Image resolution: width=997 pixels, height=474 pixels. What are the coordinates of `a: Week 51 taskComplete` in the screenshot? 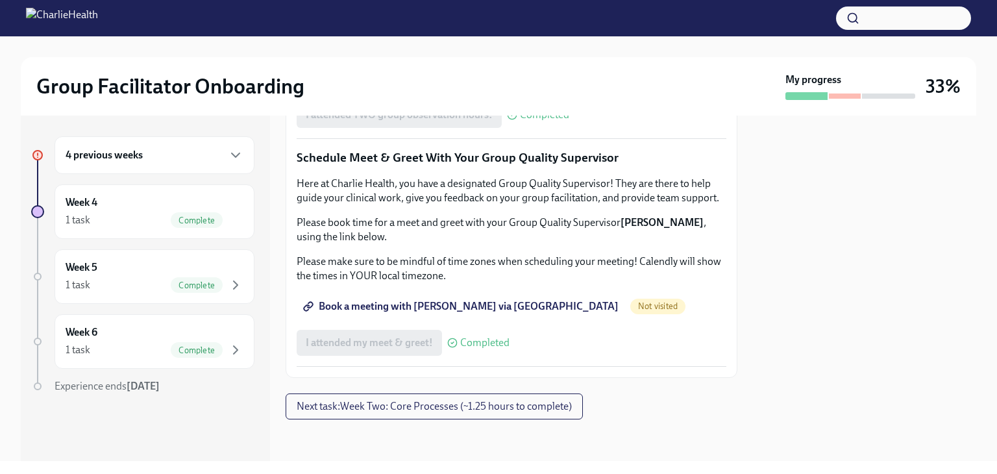 It's located at (143, 276).